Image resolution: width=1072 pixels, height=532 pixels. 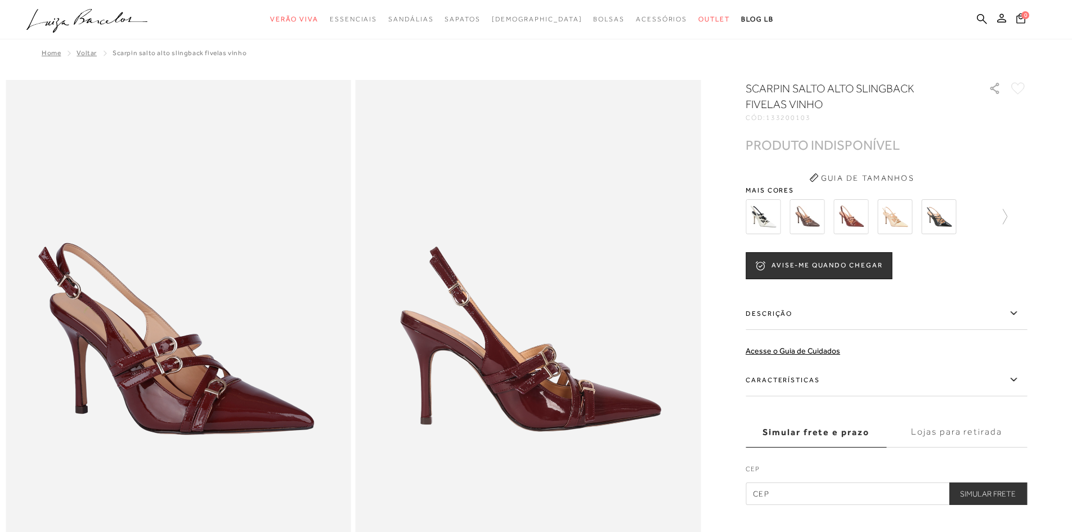 I want to click on img: SCARPIN SALTO ALTO SLINGBACK FIVELAS NATA, so click(x=894, y=217).